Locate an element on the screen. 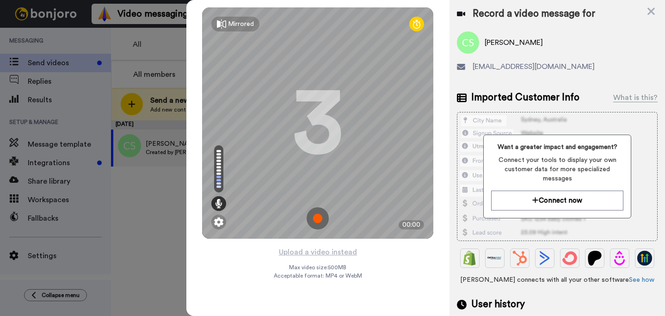 This screenshot has width=665, height=316. span: Acceptable format: MP4 or WebM is located at coordinates (318, 276).